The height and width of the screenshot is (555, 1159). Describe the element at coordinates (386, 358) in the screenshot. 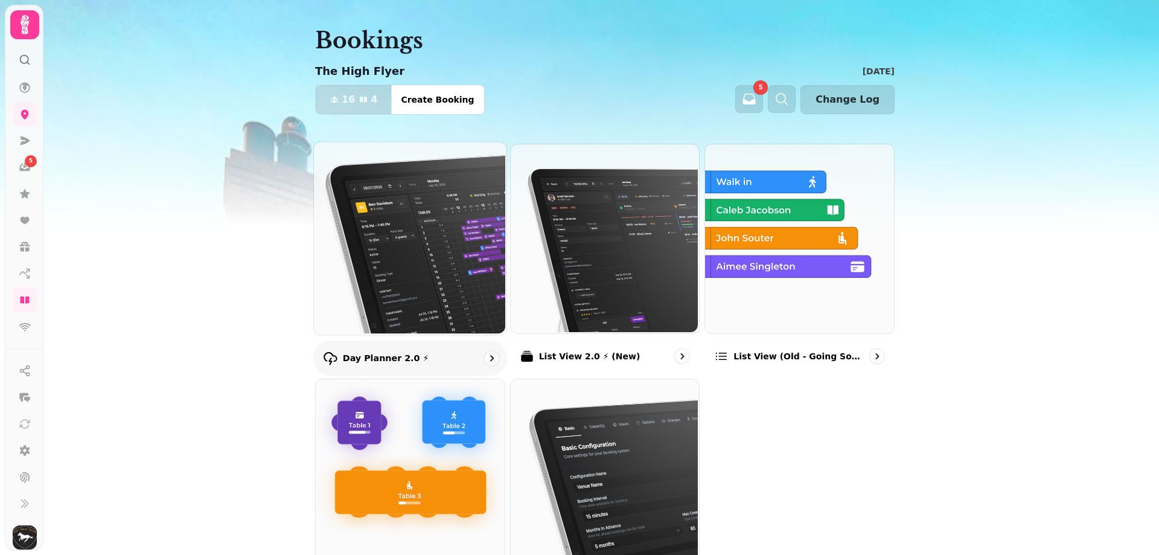

I see `p: Day Planner 2.0 ⚡` at that location.